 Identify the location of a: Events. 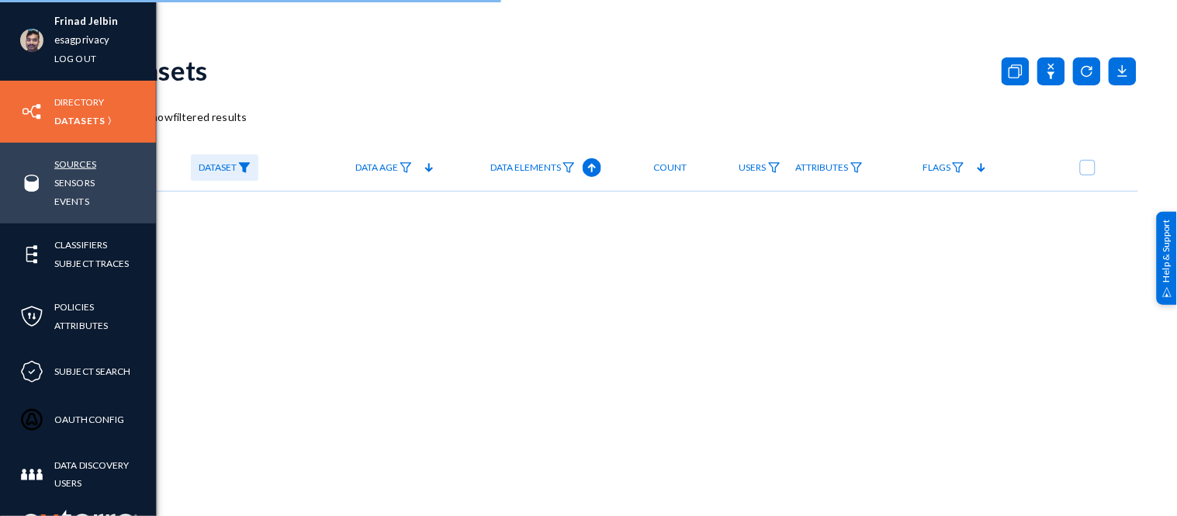
(71, 201).